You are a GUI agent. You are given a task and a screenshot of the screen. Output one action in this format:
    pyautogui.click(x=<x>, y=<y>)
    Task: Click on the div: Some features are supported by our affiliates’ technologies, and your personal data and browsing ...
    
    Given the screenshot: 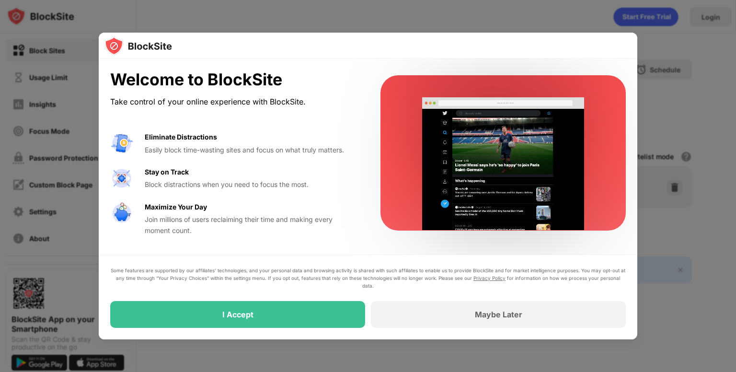 What is the action you would take?
    pyautogui.click(x=368, y=278)
    